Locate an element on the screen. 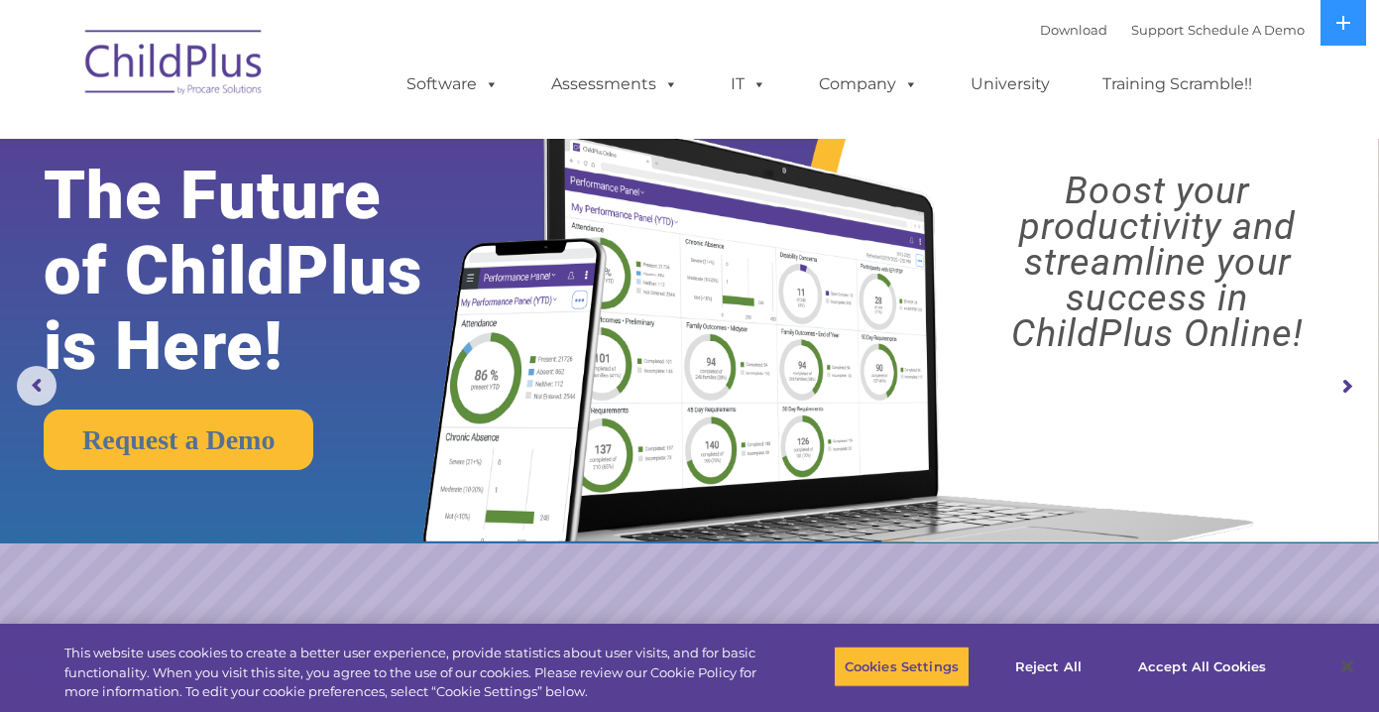  a: Company is located at coordinates (868, 84).